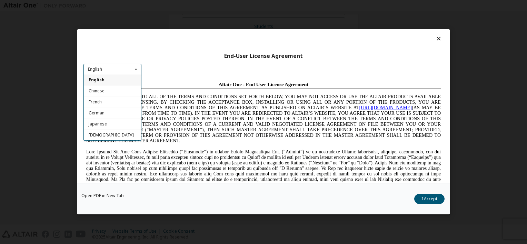  I want to click on span: Chinese, so click(97, 91).